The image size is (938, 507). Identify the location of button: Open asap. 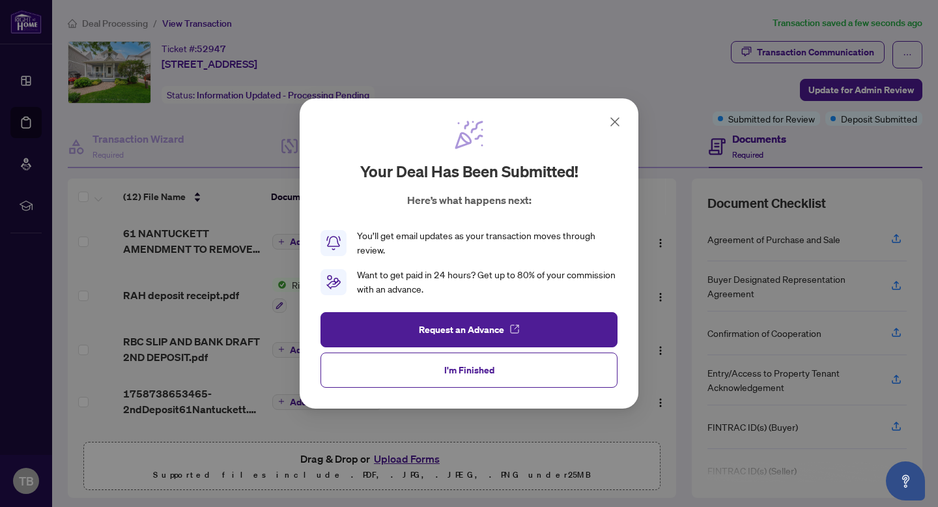
(905, 481).